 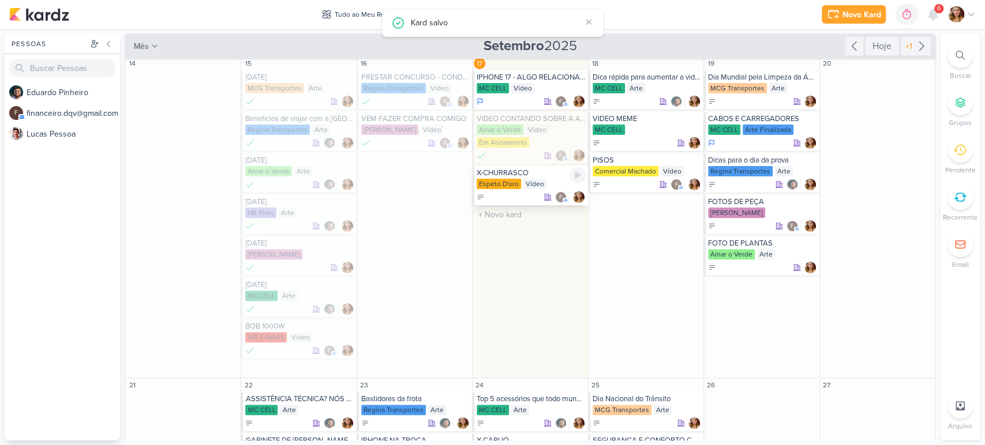 I want to click on div: PISOS, so click(x=647, y=160).